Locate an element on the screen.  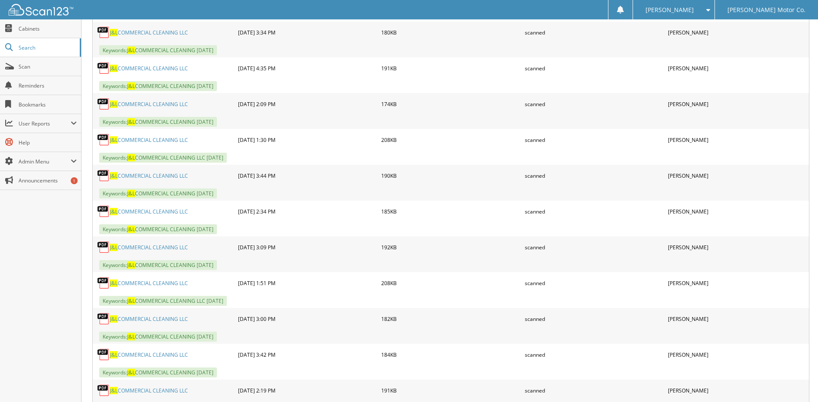
span: Announcements is located at coordinates (47, 180).